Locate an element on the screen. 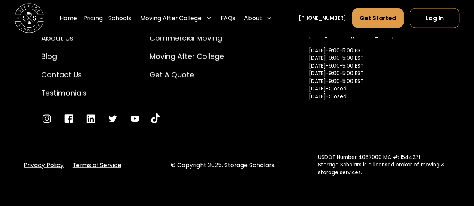 The image size is (474, 206). div: Contact Us is located at coordinates (64, 75).